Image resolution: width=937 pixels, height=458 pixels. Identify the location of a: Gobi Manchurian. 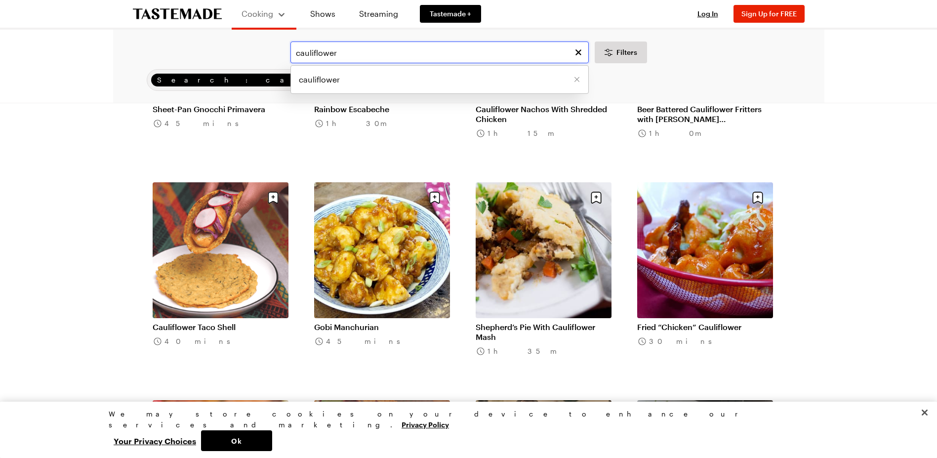
(382, 327).